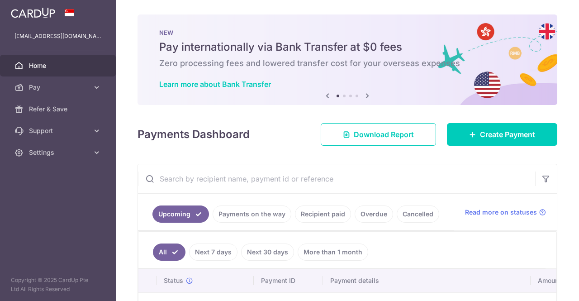 This screenshot has width=579, height=301. I want to click on span: Refer & Save, so click(59, 109).